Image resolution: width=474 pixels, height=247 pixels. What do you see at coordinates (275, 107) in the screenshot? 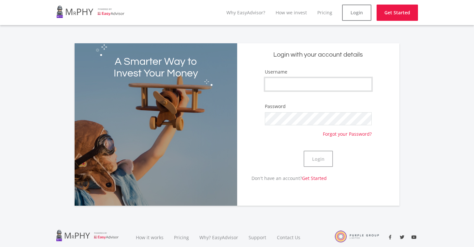
I see `label: Password` at bounding box center [275, 107].